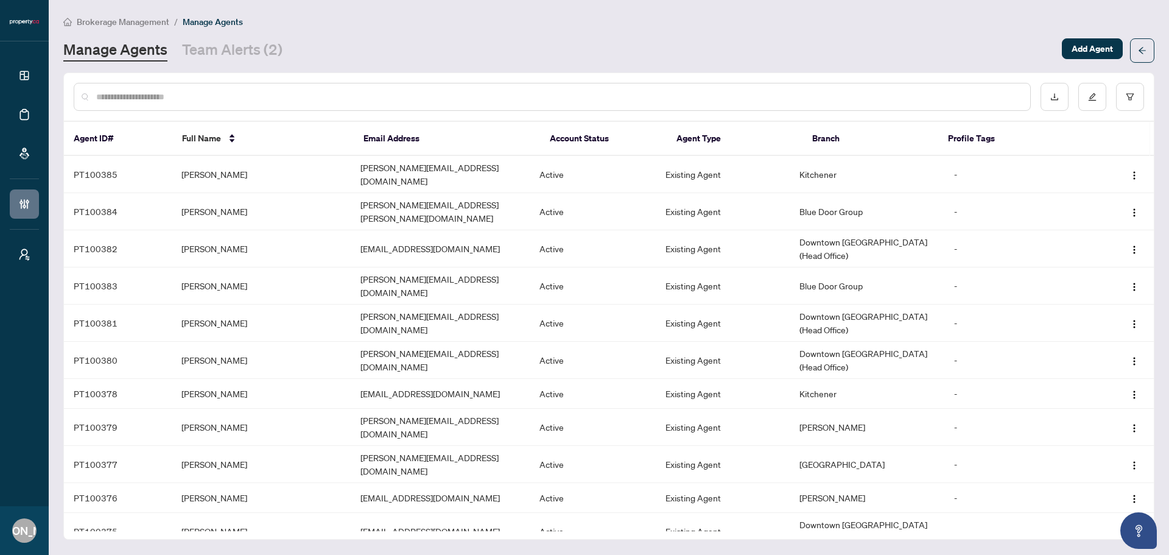  Describe the element at coordinates (117, 211) in the screenshot. I see `td: PT100384` at that location.